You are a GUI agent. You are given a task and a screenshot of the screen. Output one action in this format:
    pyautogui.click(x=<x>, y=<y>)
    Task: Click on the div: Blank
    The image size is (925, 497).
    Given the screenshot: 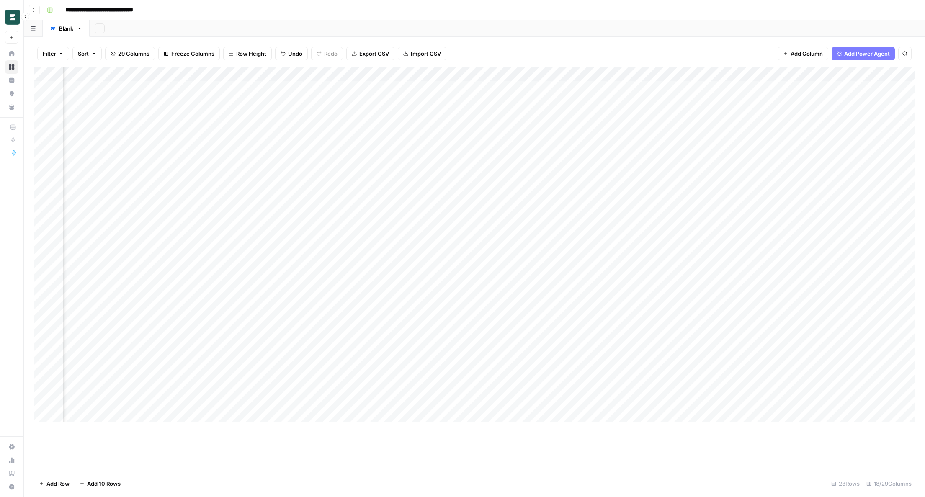 What is the action you would take?
    pyautogui.click(x=66, y=28)
    